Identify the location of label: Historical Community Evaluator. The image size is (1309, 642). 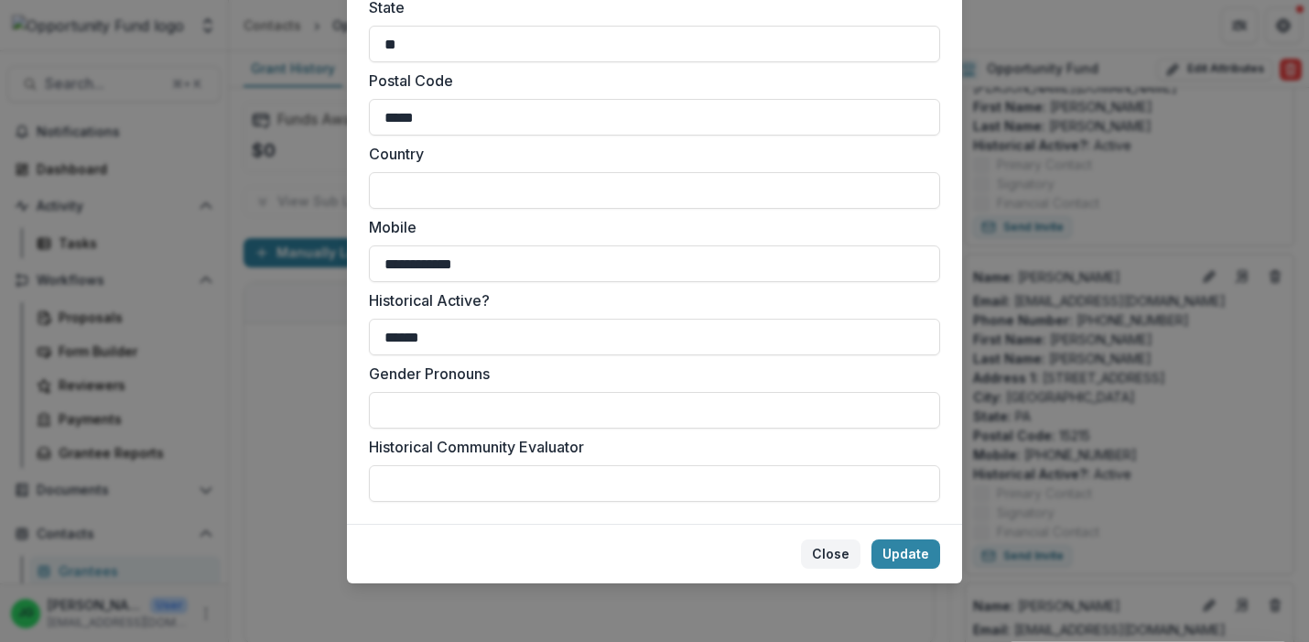
(649, 447).